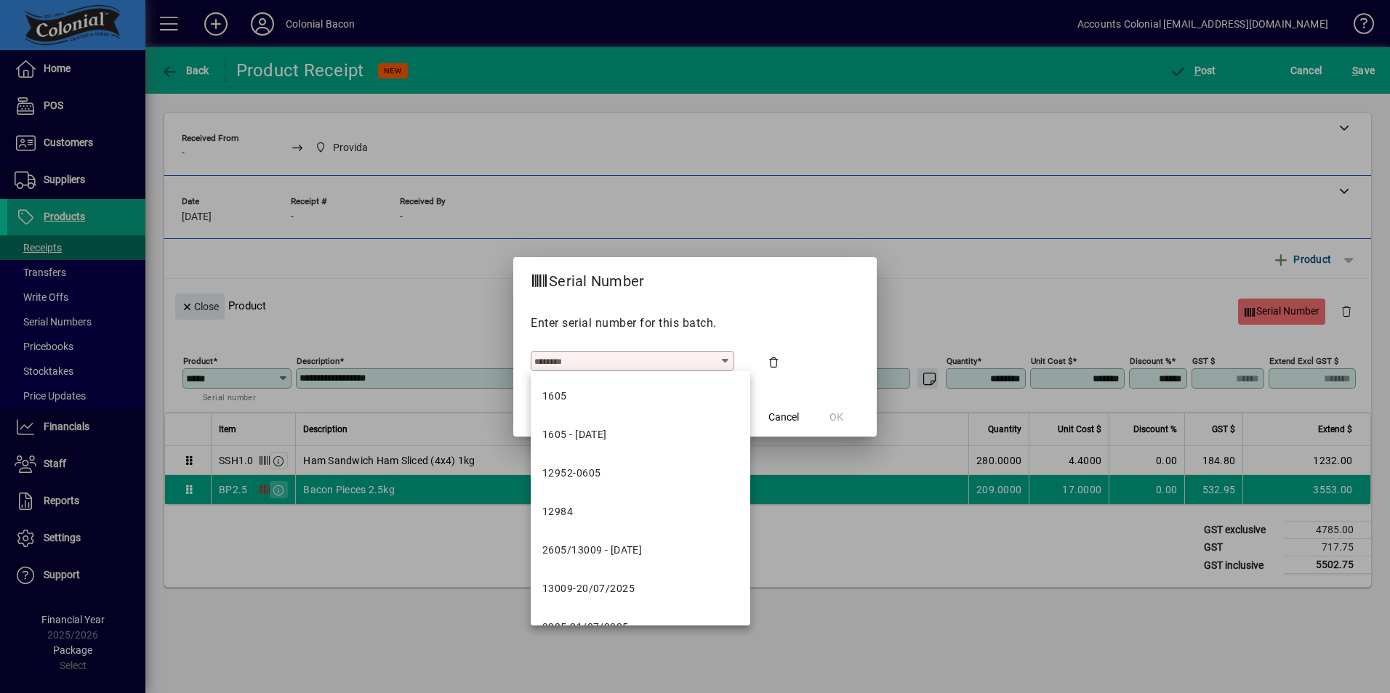 This screenshot has height=693, width=1390. Describe the element at coordinates (640, 473) in the screenshot. I see `mat-option: 12952-0605` at that location.